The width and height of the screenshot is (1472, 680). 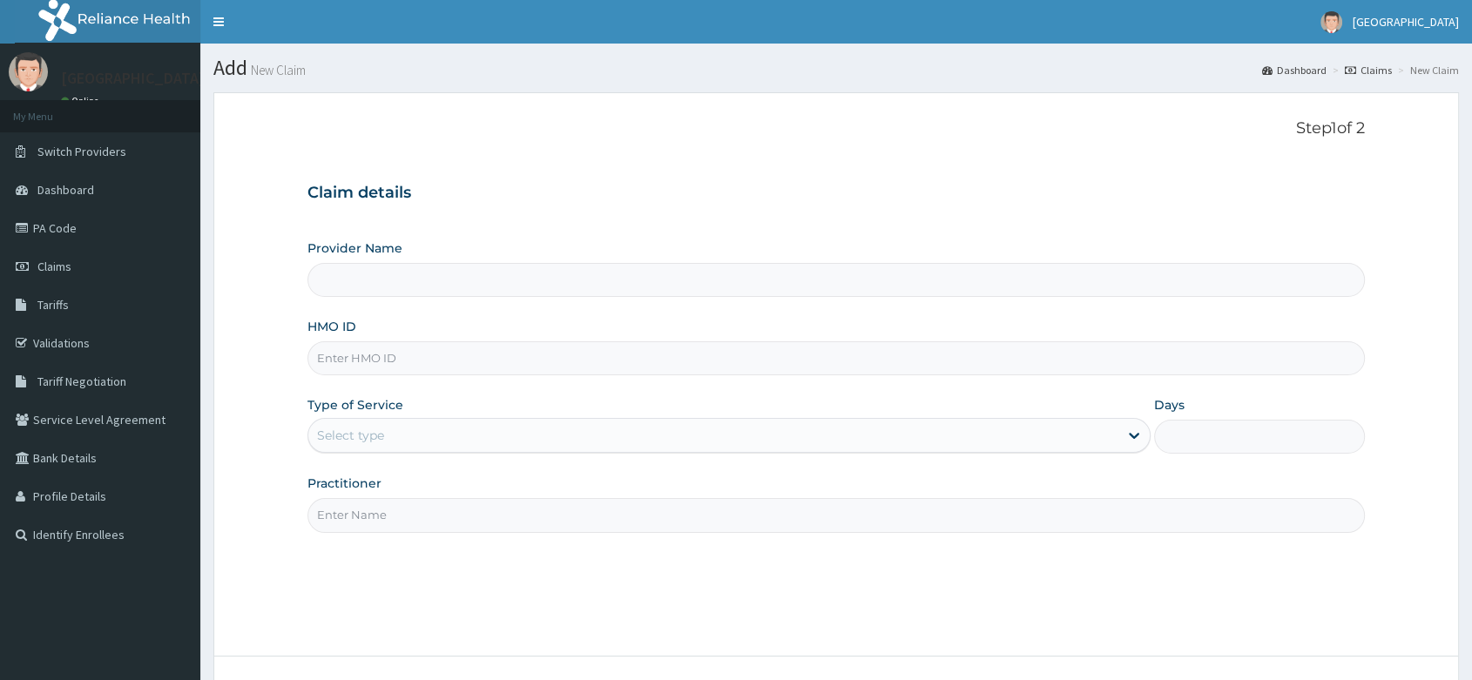 What do you see at coordinates (332, 327) in the screenshot?
I see `label: HMO ID` at bounding box center [332, 327].